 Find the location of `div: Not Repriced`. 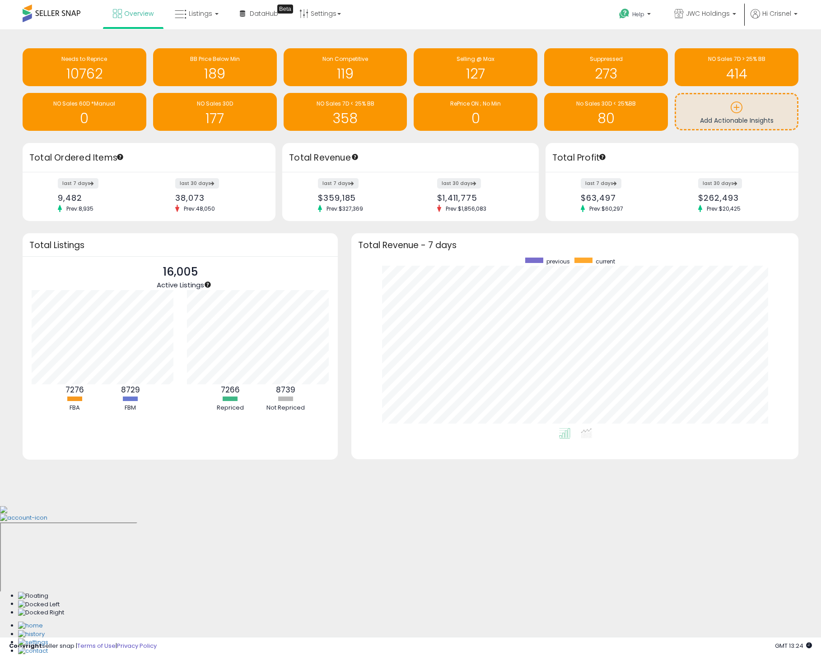

div: Not Repriced is located at coordinates (286, 408).